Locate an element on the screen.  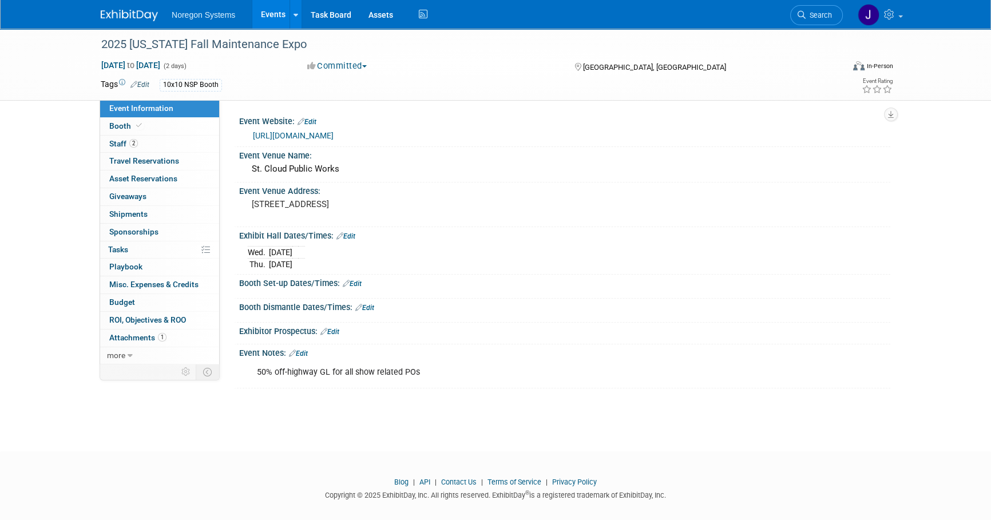
div: Event Format is located at coordinates (835, 68).